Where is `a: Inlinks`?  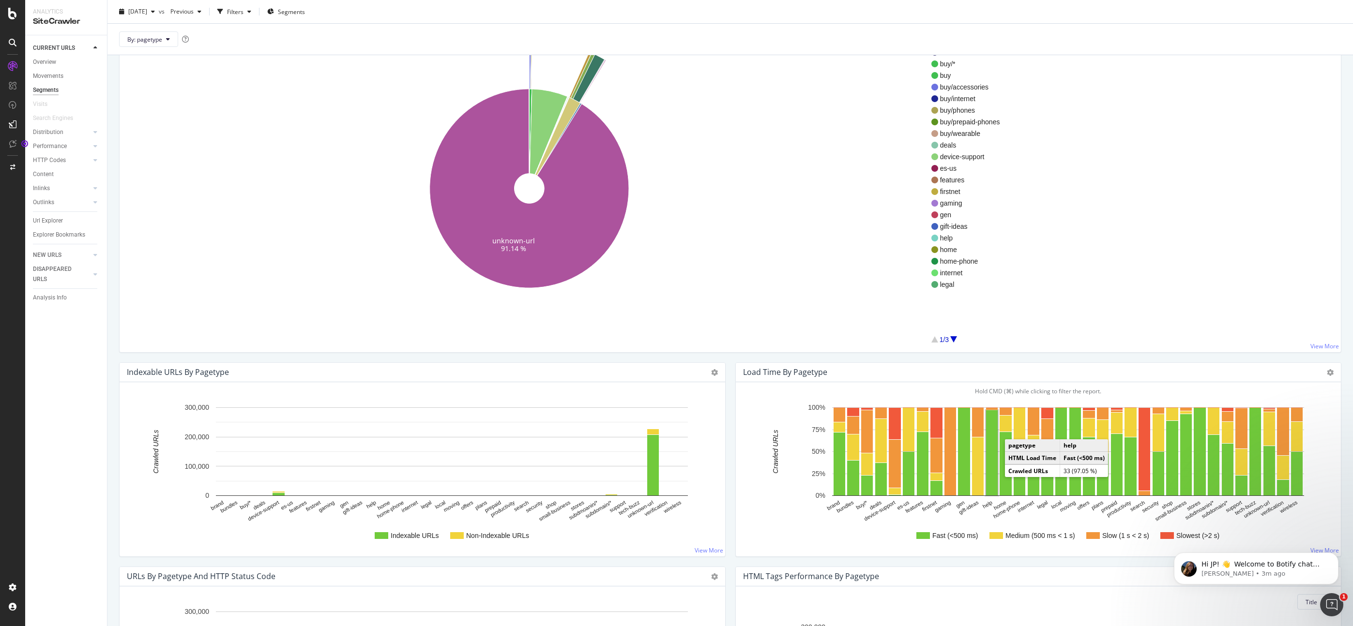
a: Inlinks is located at coordinates (61, 188).